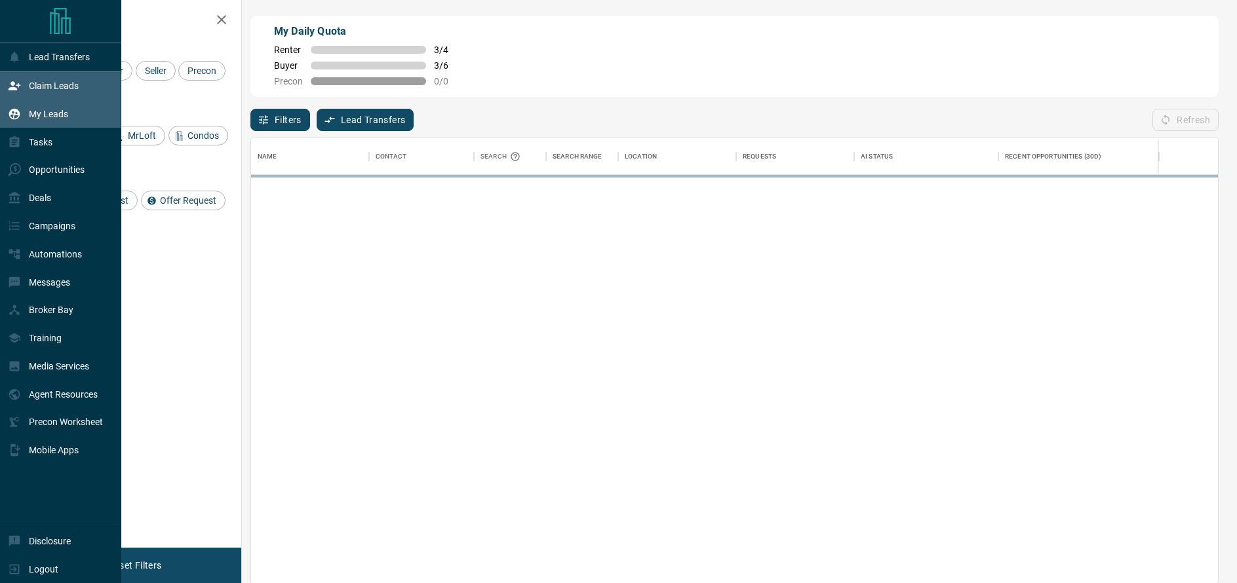  Describe the element at coordinates (448, 66) in the screenshot. I see `span: 3 / 6` at that location.